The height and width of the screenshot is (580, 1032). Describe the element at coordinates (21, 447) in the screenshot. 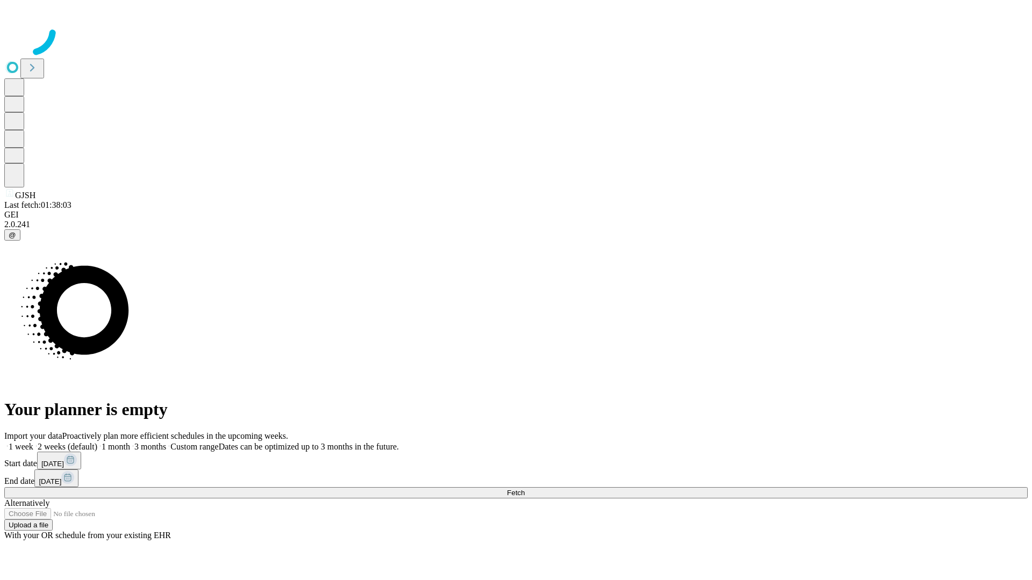

I see `span: 1 week` at that location.